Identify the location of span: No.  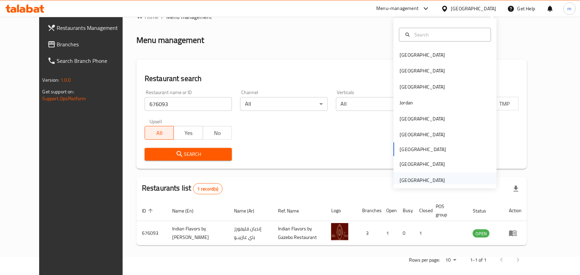
(218, 133).